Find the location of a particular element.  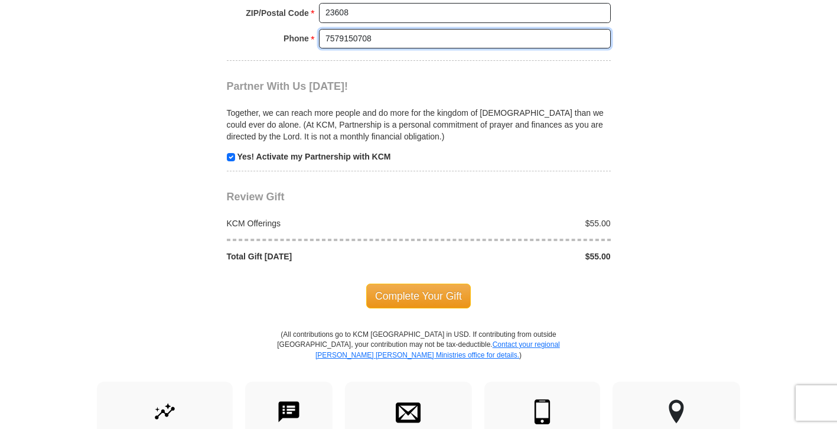

strong: Phone is located at coordinates (296, 38).